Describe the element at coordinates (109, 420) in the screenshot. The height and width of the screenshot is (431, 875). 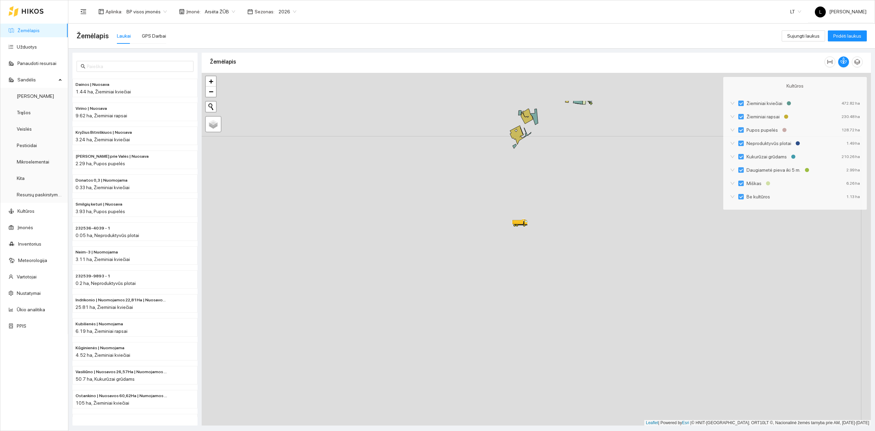
I see `span: Už kapelių | Nuosava` at that location.